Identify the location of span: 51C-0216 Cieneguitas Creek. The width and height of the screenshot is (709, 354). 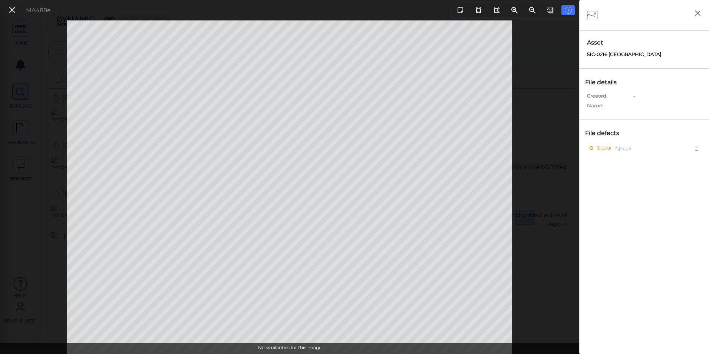
(624, 55).